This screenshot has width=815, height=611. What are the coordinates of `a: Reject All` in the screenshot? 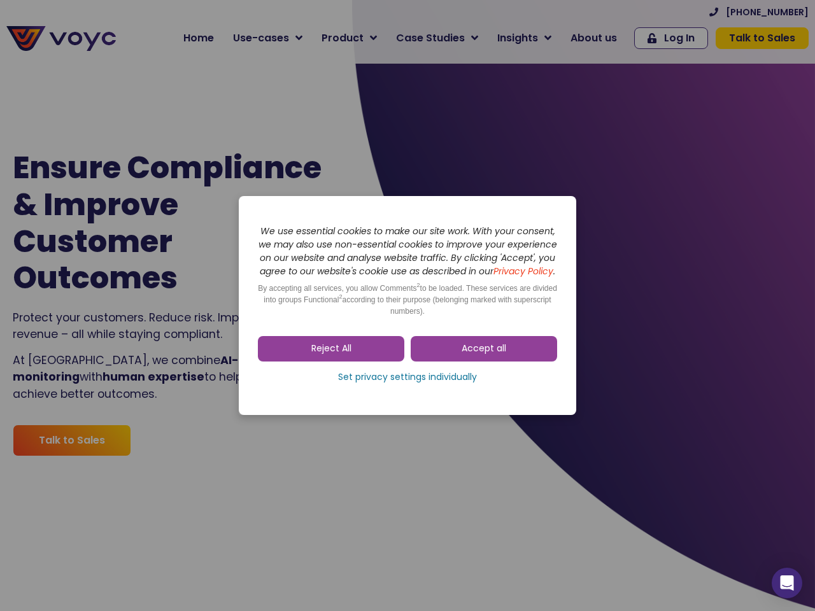 It's located at (331, 349).